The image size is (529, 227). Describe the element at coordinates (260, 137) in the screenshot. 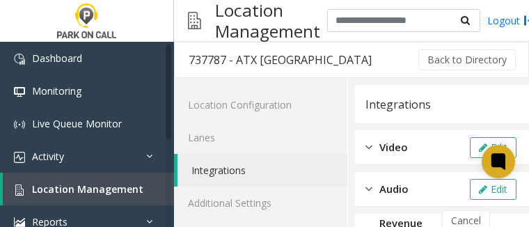

I see `a: Lanes` at that location.